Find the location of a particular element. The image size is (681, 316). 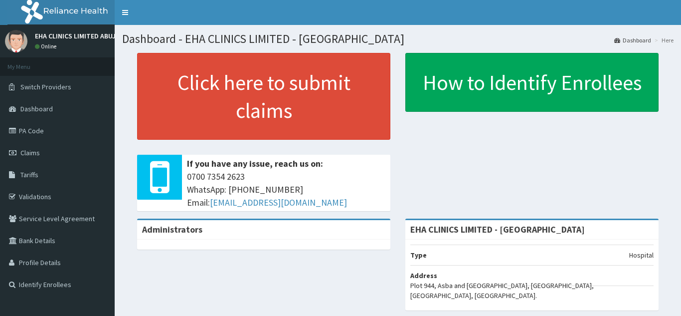

a: How to Identify Enrollees is located at coordinates (532, 82).